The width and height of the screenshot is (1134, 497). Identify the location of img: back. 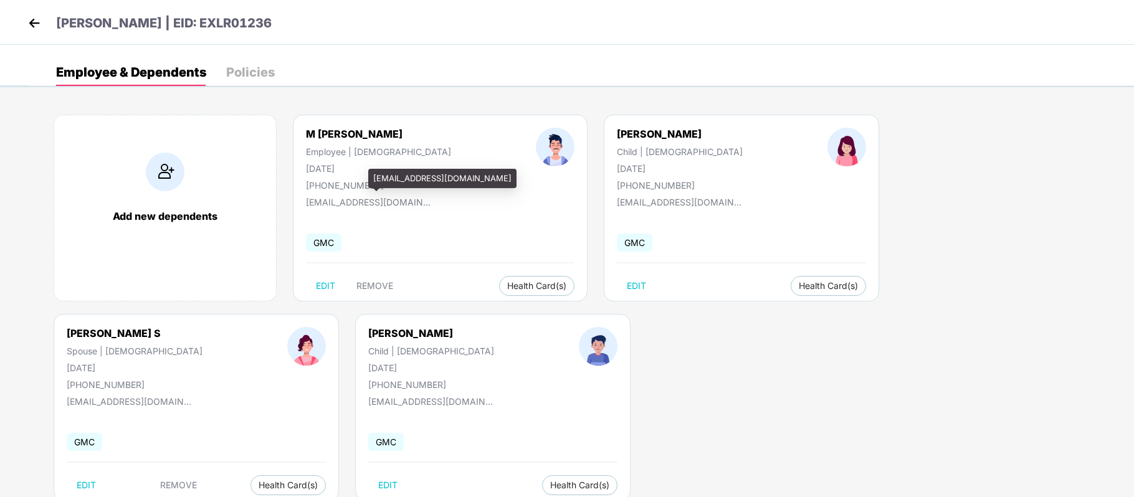
(34, 23).